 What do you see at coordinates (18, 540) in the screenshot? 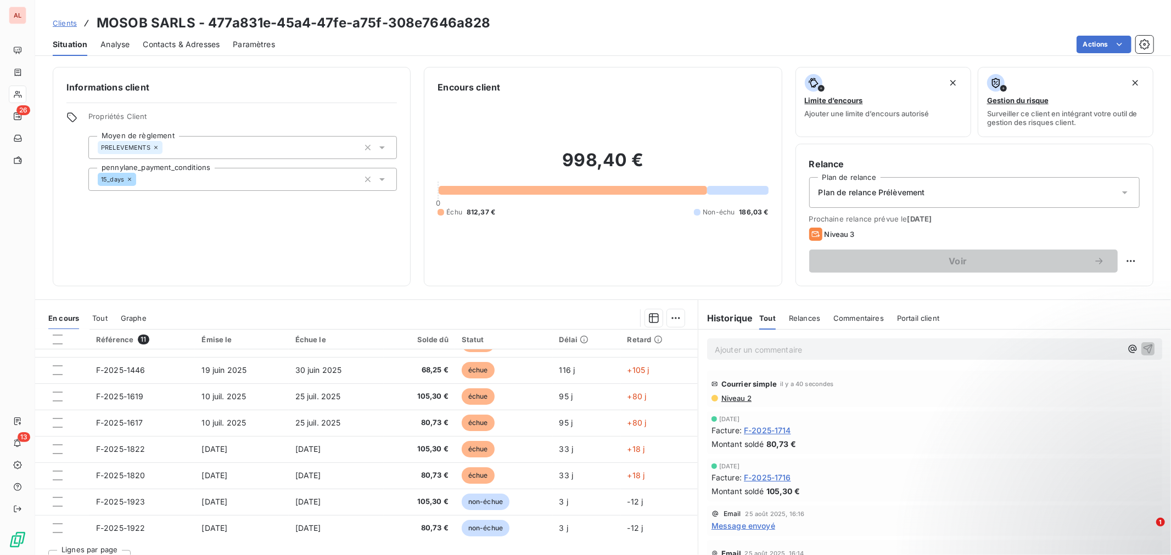
I see `img: Logo LeanPay` at bounding box center [18, 540].